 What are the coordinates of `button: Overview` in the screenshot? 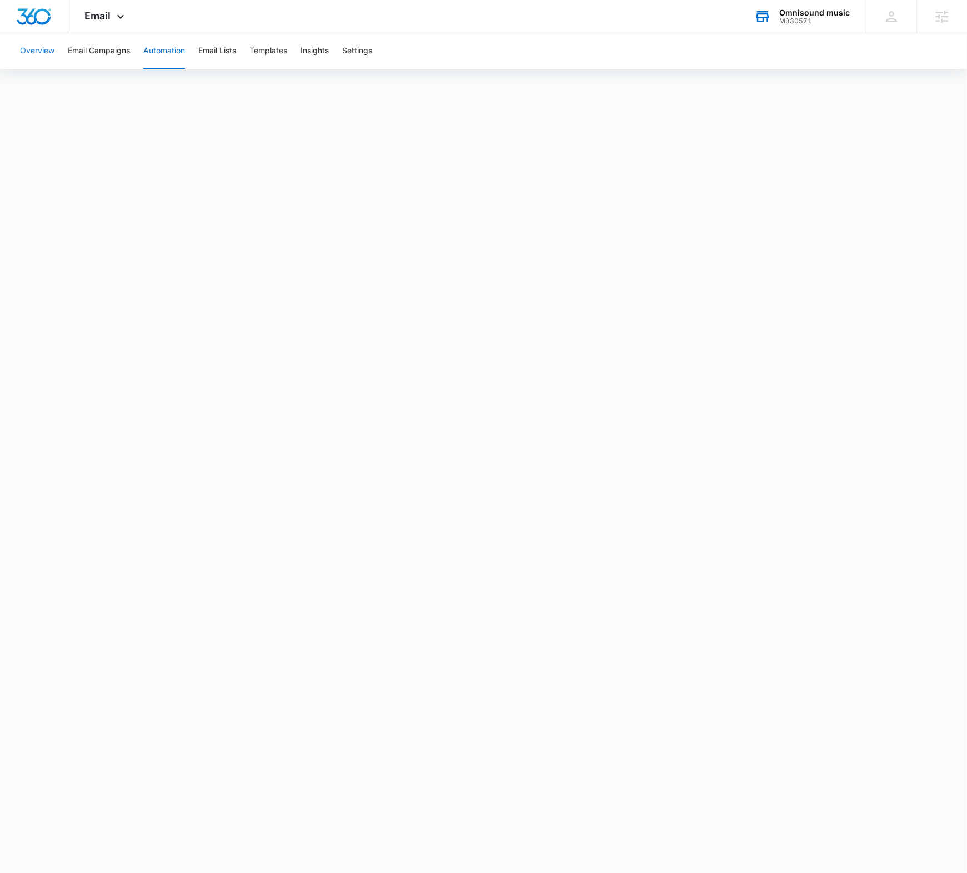 It's located at (37, 51).